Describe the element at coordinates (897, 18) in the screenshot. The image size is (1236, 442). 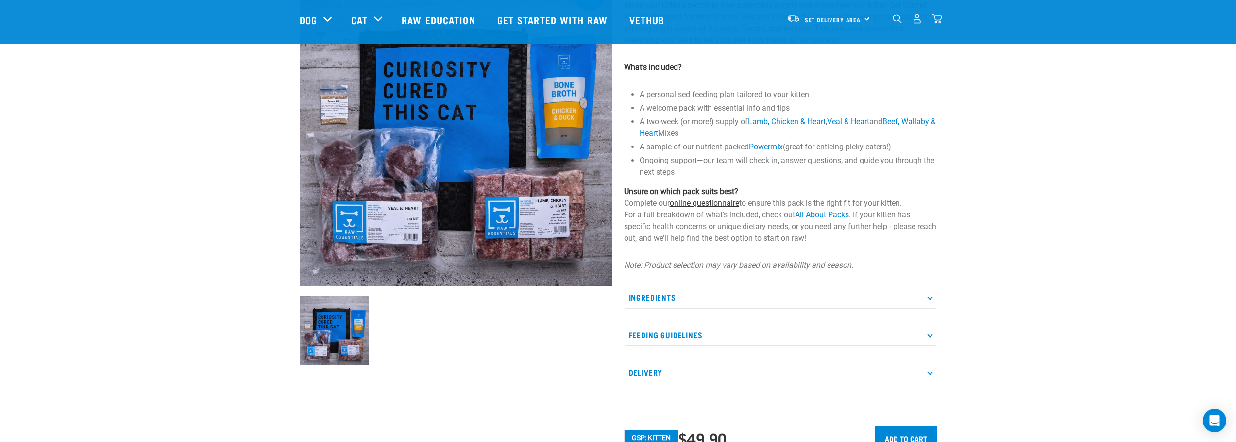
I see `img: home-icon-1@2x.png` at that location.